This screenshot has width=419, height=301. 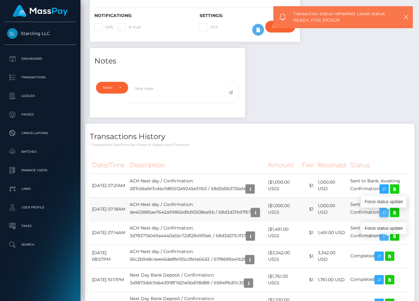 I want to click on p: Taxes, so click(x=40, y=226).